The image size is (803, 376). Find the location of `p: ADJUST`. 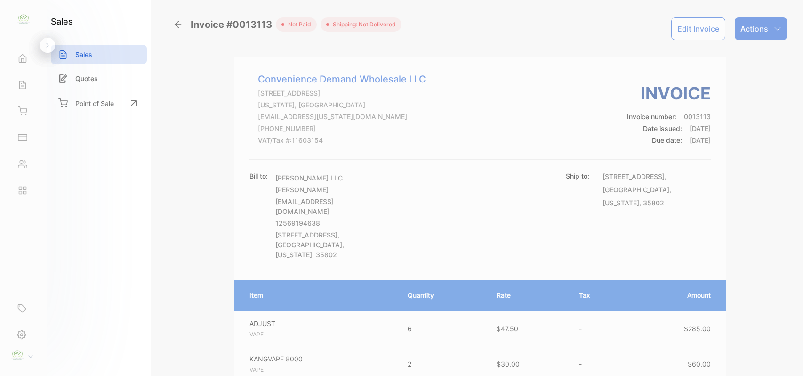

p: ADJUST is located at coordinates (320, 323).